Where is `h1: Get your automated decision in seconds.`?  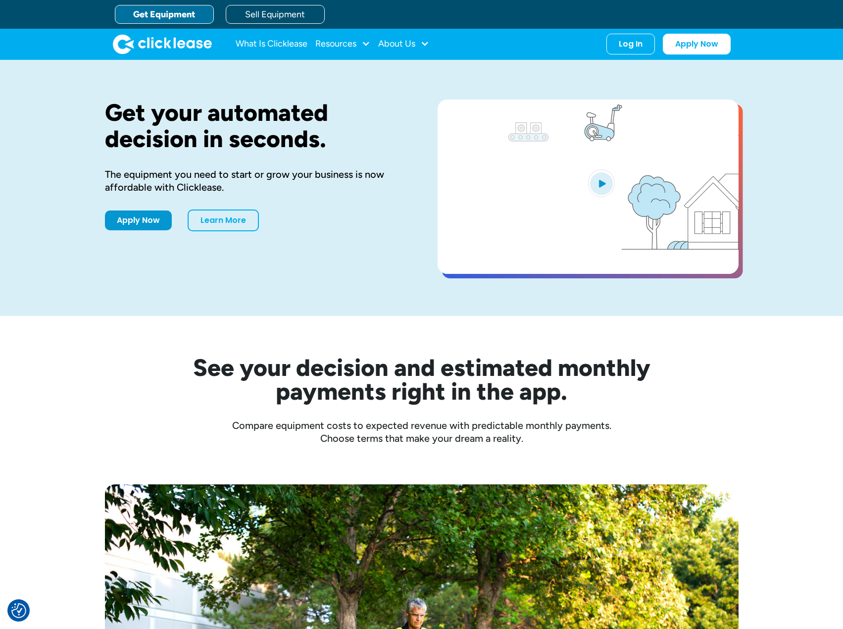 h1: Get your automated decision in seconds. is located at coordinates (256, 126).